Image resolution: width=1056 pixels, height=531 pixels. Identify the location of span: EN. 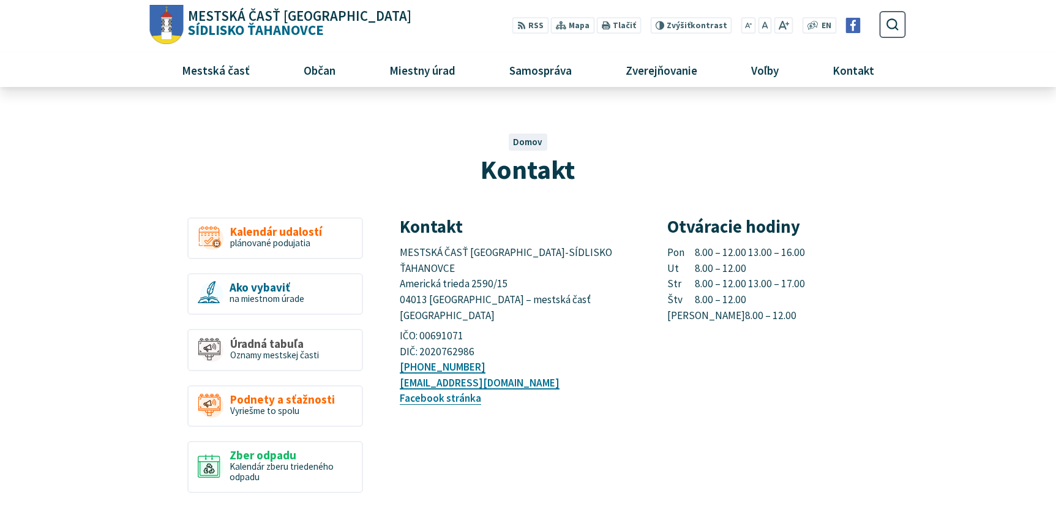
(826, 26).